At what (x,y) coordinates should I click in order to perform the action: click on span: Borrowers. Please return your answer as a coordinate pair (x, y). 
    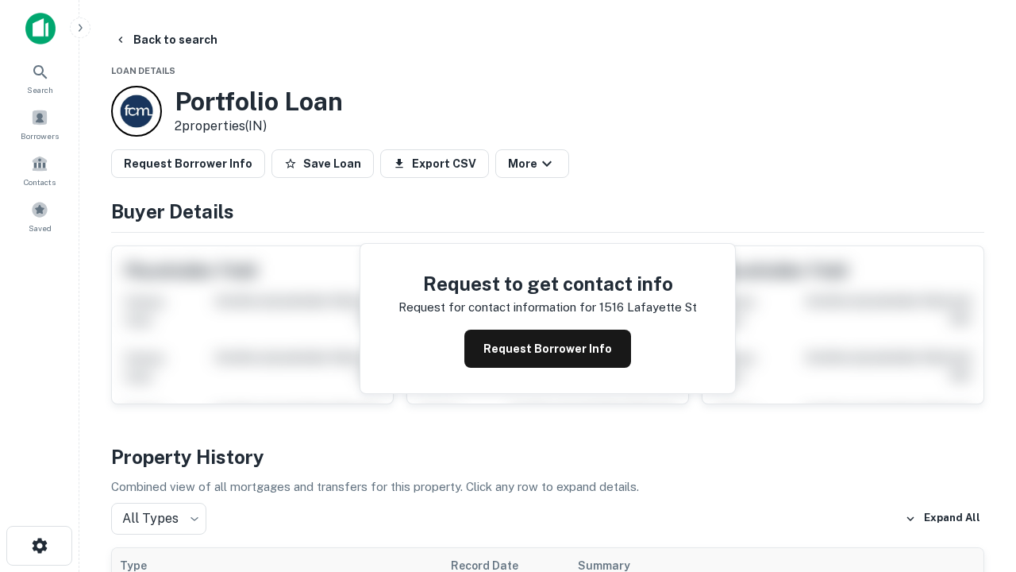
    Looking at the image, I should click on (40, 136).